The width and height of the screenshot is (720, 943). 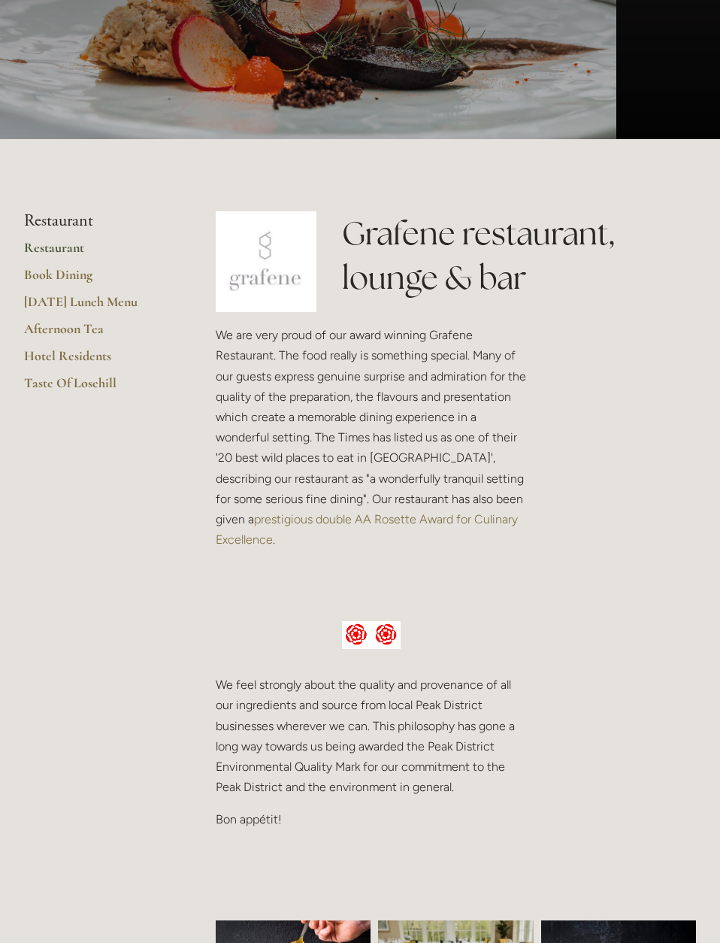 What do you see at coordinates (96, 221) in the screenshot?
I see `li: Restaurant` at bounding box center [96, 221].